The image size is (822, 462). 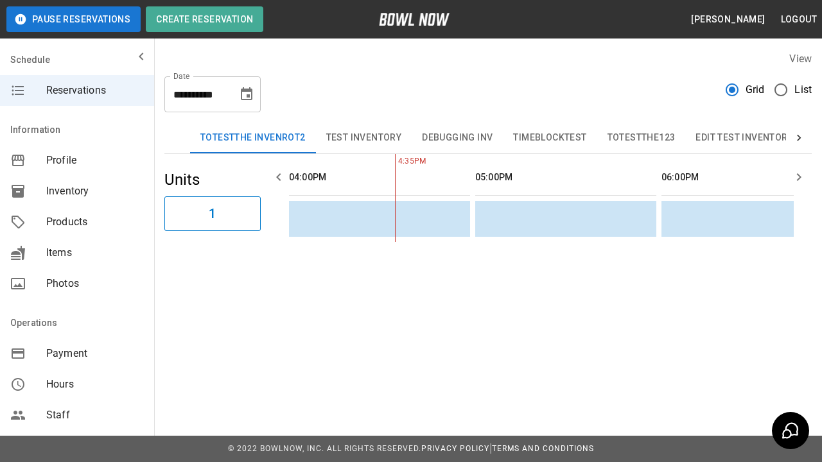 I want to click on label: View, so click(x=800, y=58).